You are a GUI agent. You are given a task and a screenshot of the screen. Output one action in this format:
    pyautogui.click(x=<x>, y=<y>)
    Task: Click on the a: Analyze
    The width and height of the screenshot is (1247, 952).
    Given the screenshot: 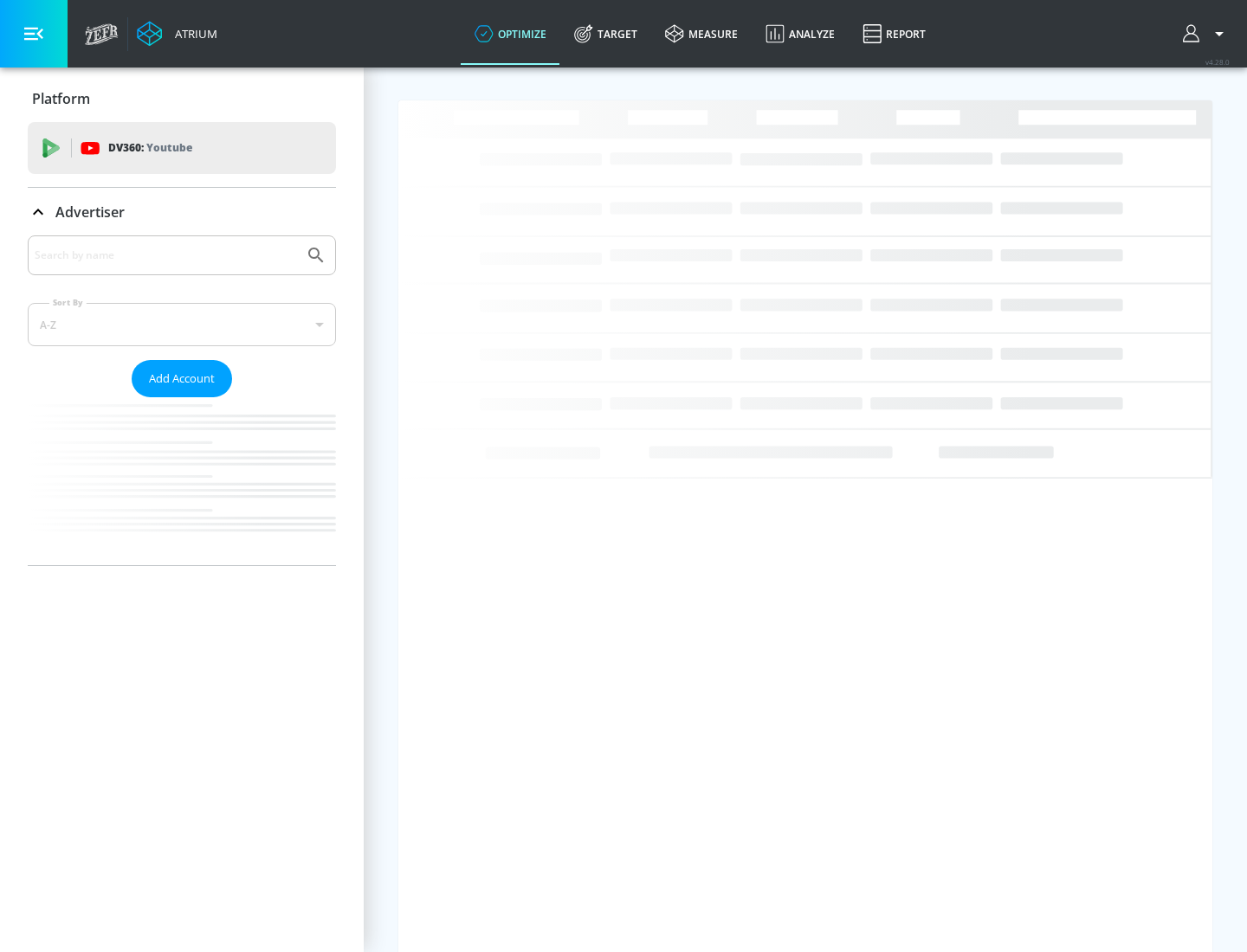 What is the action you would take?
    pyautogui.click(x=800, y=34)
    